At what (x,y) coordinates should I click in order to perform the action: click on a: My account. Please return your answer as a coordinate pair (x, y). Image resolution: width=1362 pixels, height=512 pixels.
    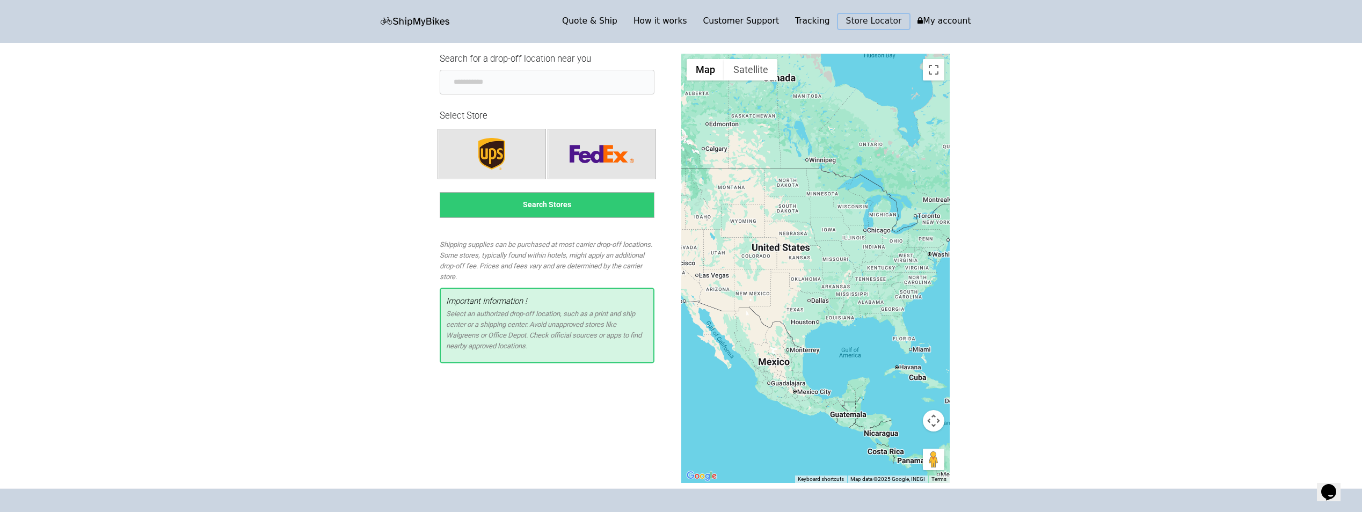
    Looking at the image, I should click on (944, 21).